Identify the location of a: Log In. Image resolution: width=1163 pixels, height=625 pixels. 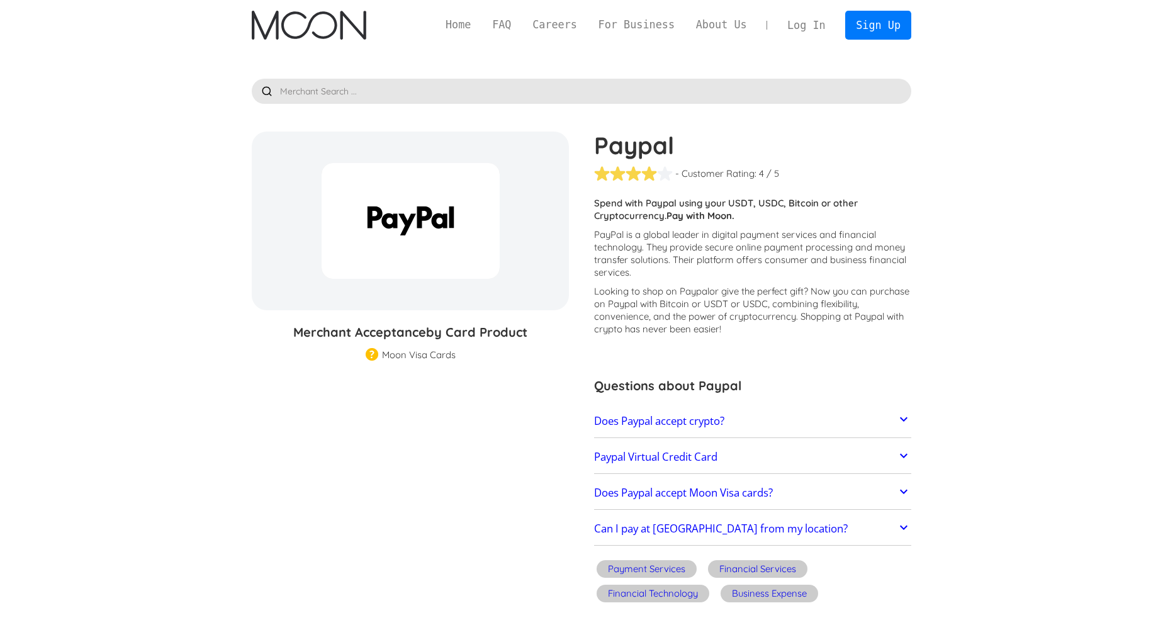
(806, 25).